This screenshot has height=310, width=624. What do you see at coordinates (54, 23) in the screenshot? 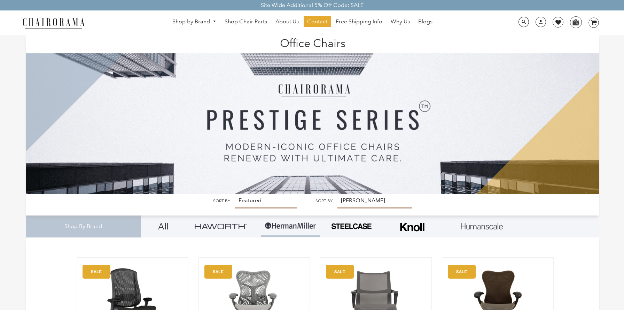
I see `img: chairorama` at bounding box center [54, 23].